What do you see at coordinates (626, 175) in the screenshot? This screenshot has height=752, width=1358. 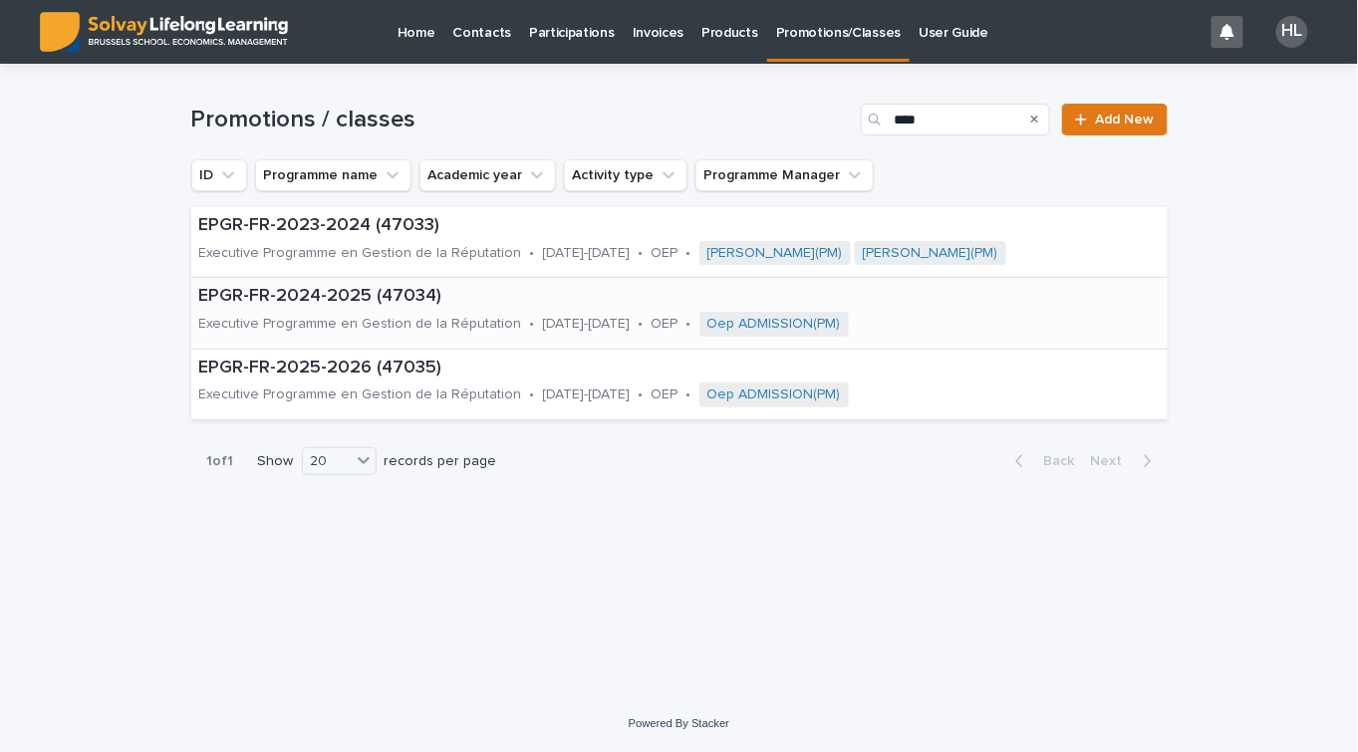 I see `button: Activity type` at bounding box center [626, 175].